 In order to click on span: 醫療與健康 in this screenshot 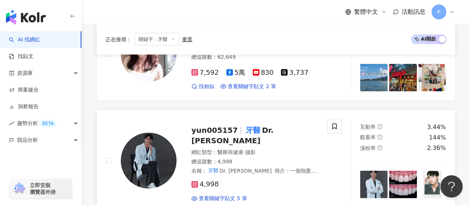, I will do `click(230, 152)`.